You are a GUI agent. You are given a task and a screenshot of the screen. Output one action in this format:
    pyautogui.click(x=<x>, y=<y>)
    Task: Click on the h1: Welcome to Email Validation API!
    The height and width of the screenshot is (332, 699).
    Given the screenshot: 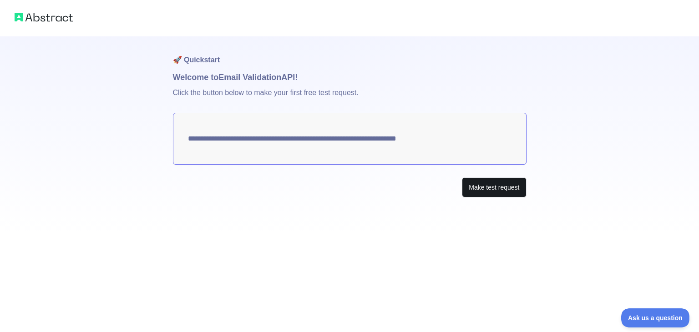 What is the action you would take?
    pyautogui.click(x=350, y=77)
    